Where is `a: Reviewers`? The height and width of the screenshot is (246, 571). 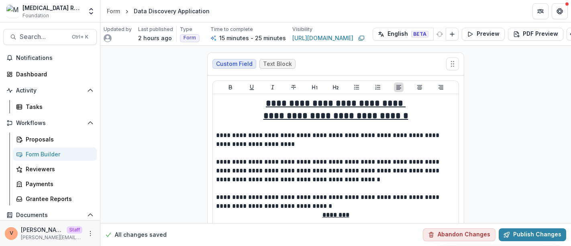
a: Reviewers is located at coordinates (55, 169).